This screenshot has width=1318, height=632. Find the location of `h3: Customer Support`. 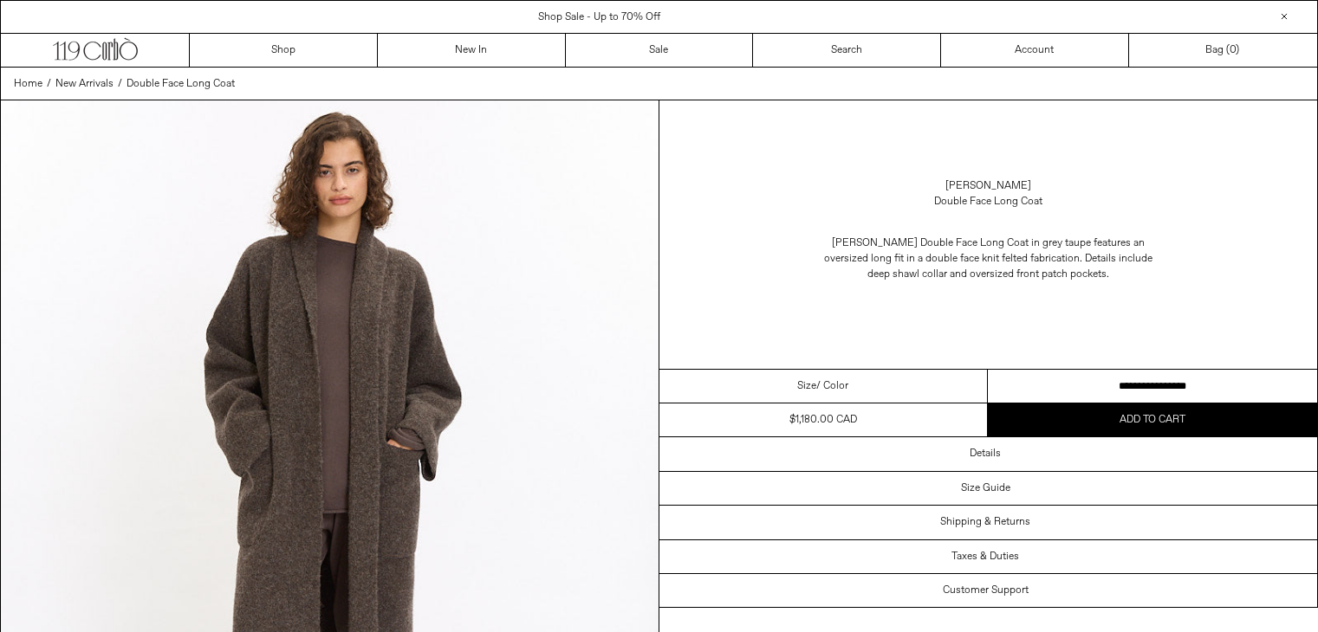

h3: Customer Support is located at coordinates (985, 591).